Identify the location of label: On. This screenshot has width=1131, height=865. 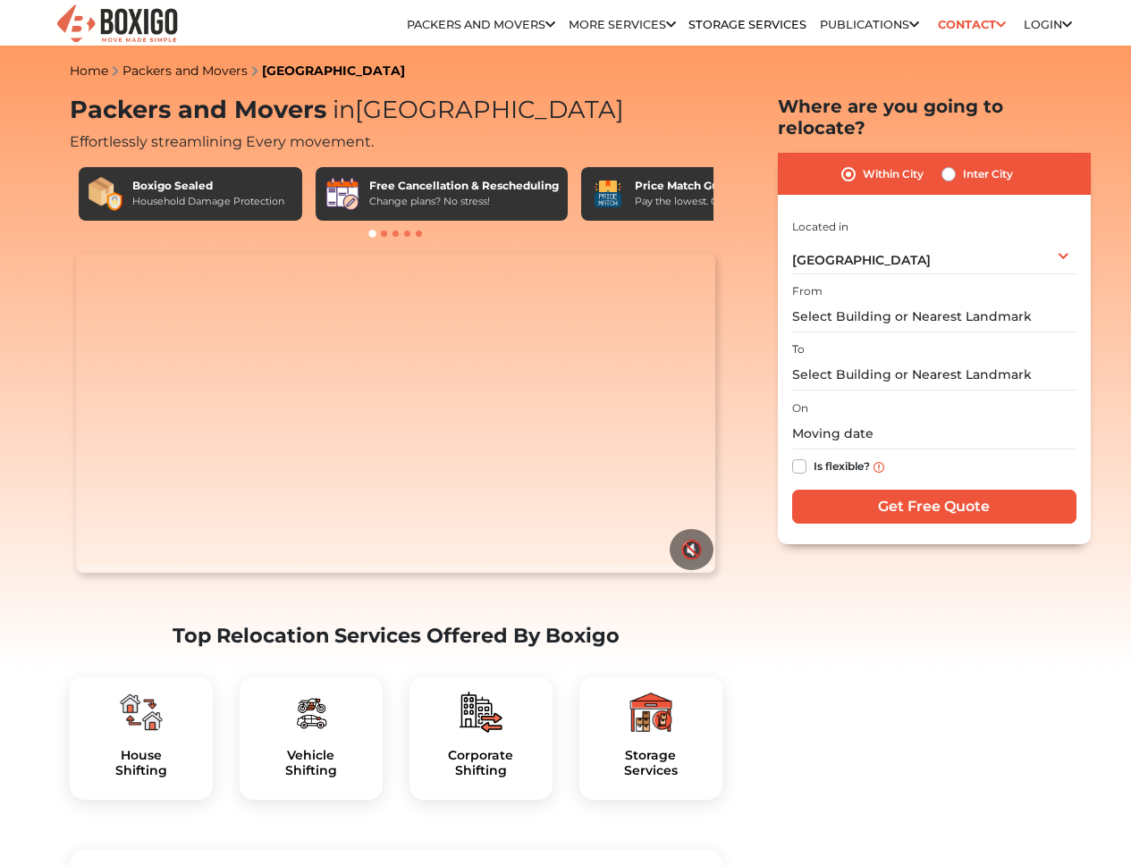
(800, 409).